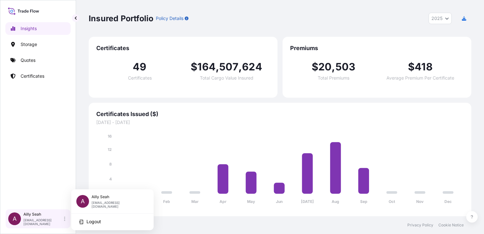  I want to click on span: 418, so click(423, 67).